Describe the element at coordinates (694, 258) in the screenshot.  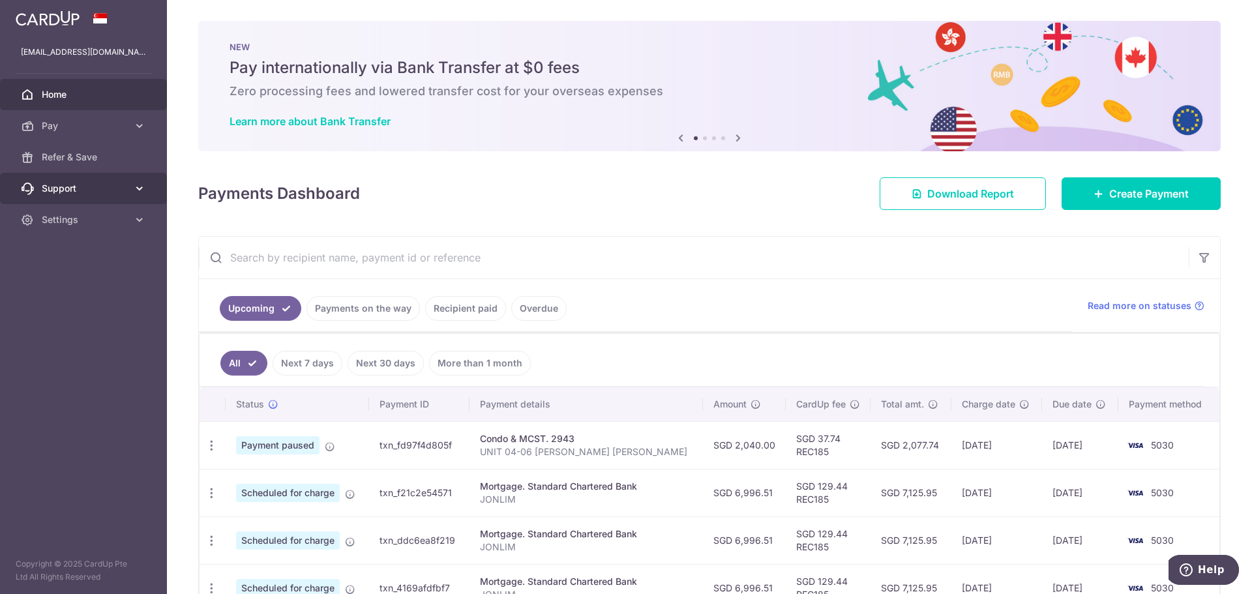
I see `input: Search by recipient name, payment id or reference` at that location.